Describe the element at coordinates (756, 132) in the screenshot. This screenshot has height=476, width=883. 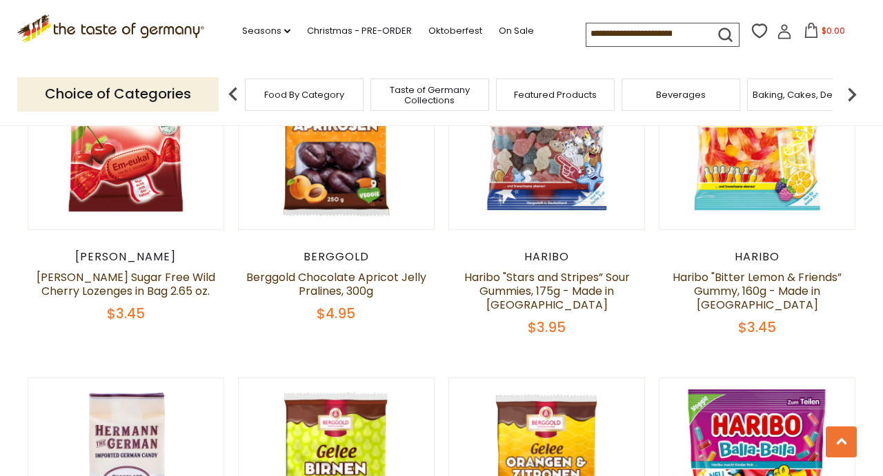
I see `img: Haribo "Bitter Lemon & Friends” Gummy, 160g - Made in Germany` at that location.